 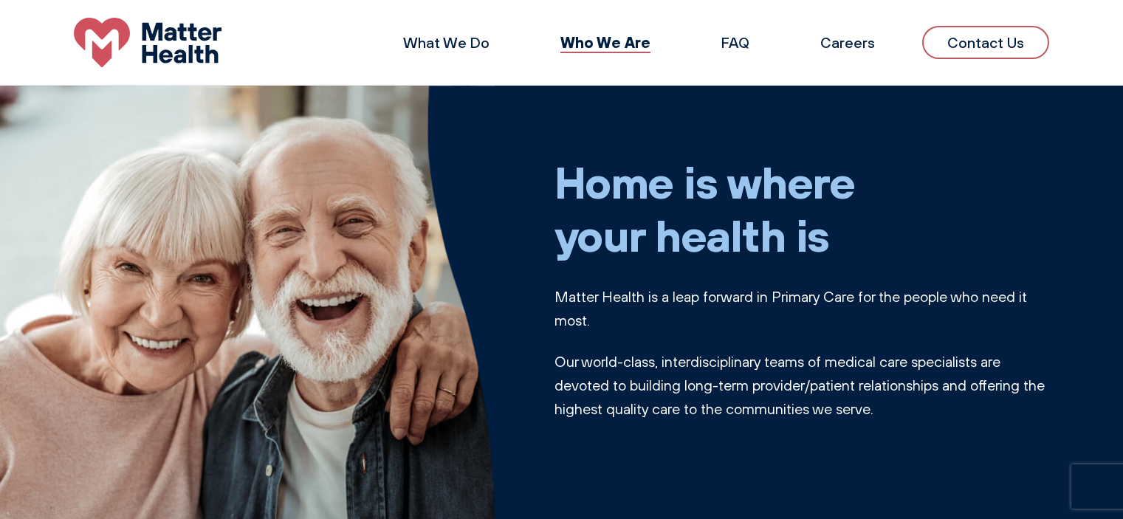 What do you see at coordinates (736, 42) in the screenshot?
I see `a: FAQ` at bounding box center [736, 42].